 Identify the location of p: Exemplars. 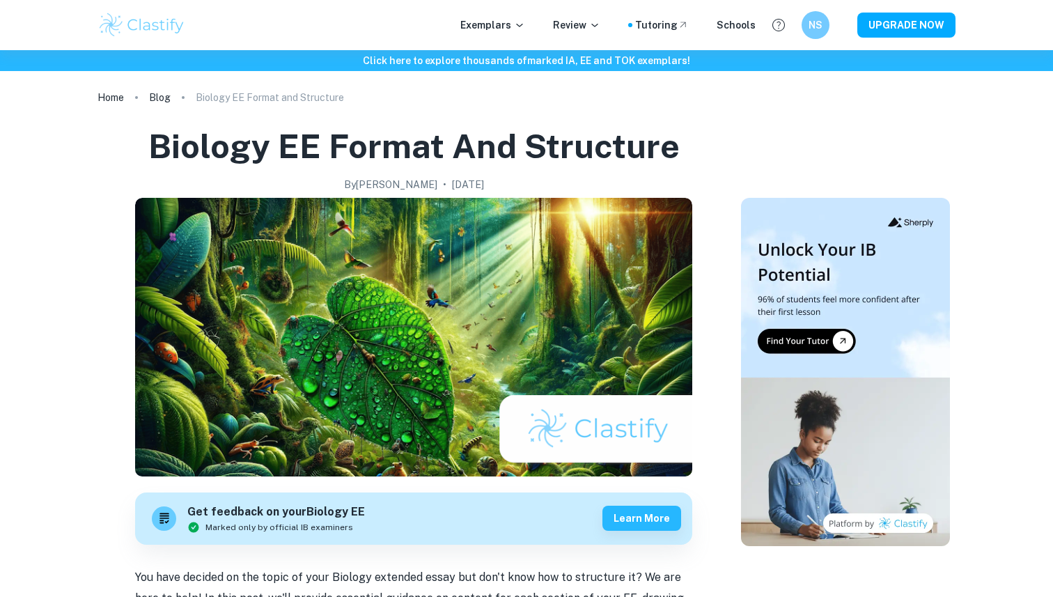
(492, 25).